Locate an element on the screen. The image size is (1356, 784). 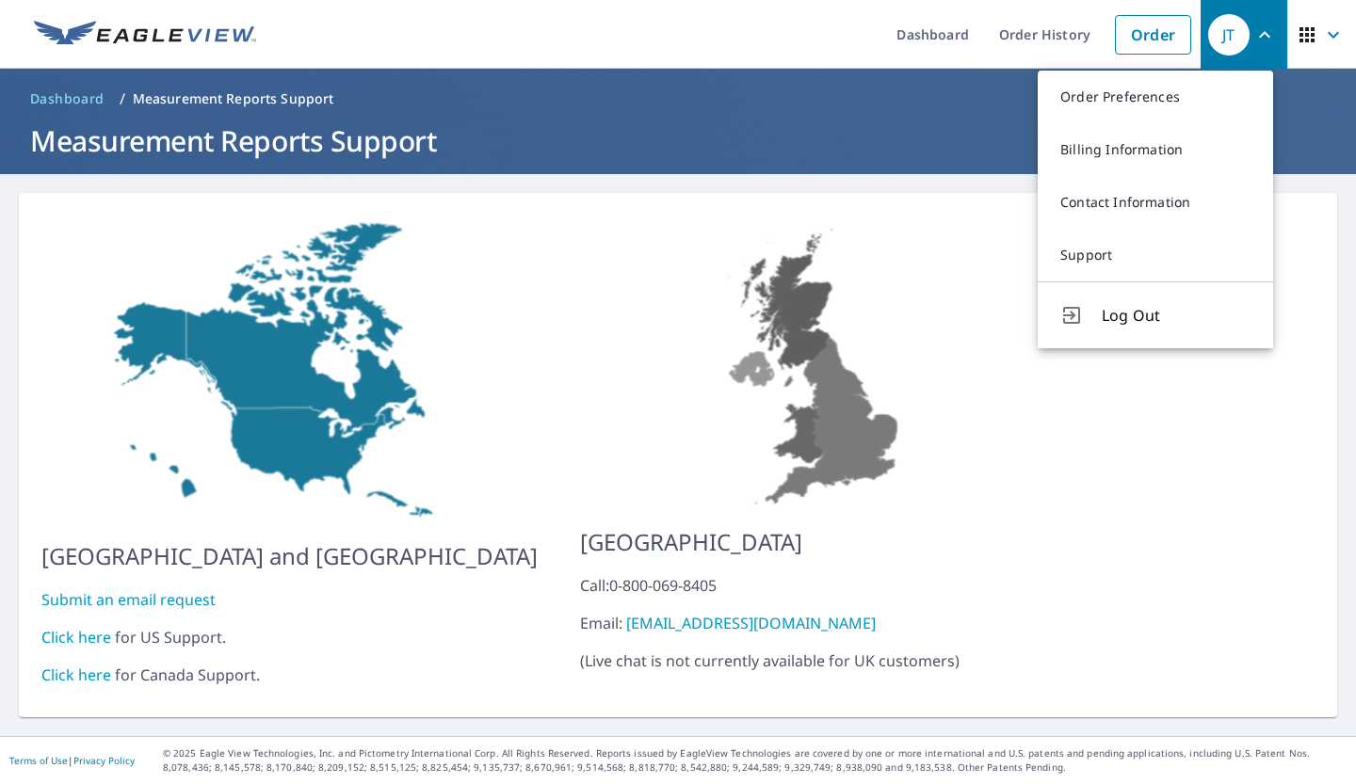
a: Order is located at coordinates (1153, 35).